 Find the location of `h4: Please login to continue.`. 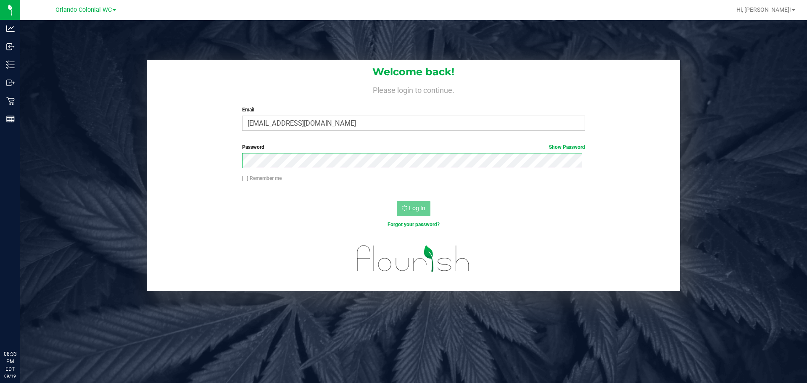

h4: Please login to continue. is located at coordinates (414, 89).